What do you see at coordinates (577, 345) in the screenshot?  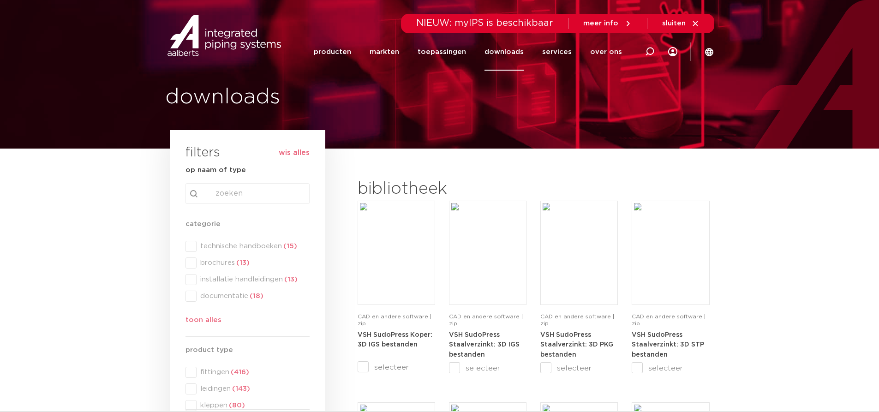 I see `a: VSH SudoPress Staalverzinkt: 3D PKG bestanden` at bounding box center [577, 345].